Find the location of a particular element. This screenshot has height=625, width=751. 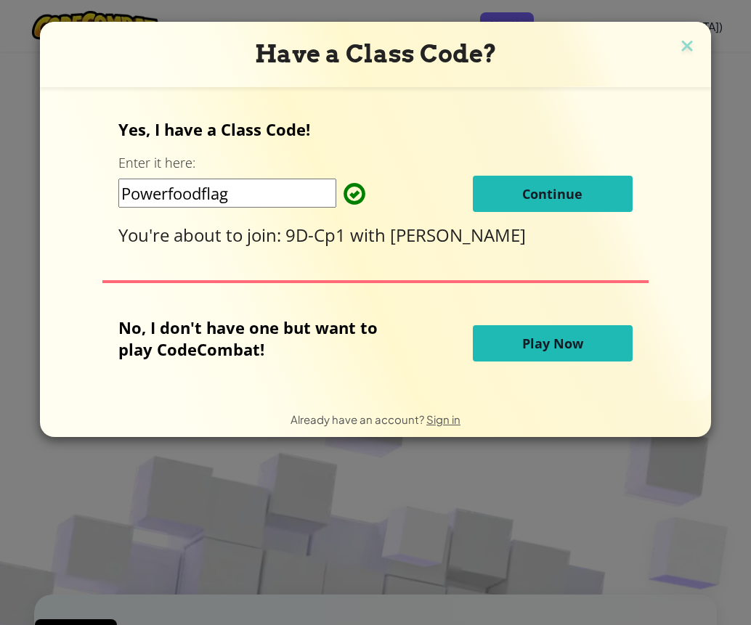

img: close icon is located at coordinates (687, 47).